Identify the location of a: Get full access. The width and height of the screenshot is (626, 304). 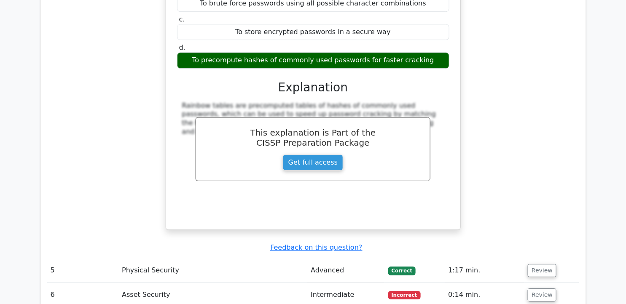
(313, 163).